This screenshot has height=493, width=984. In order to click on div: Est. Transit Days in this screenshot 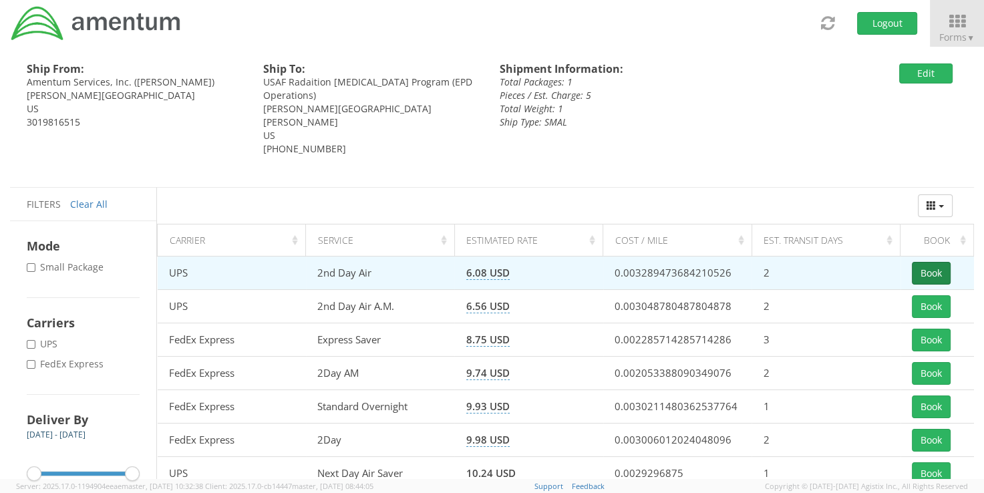, I will do `click(829, 240)`.